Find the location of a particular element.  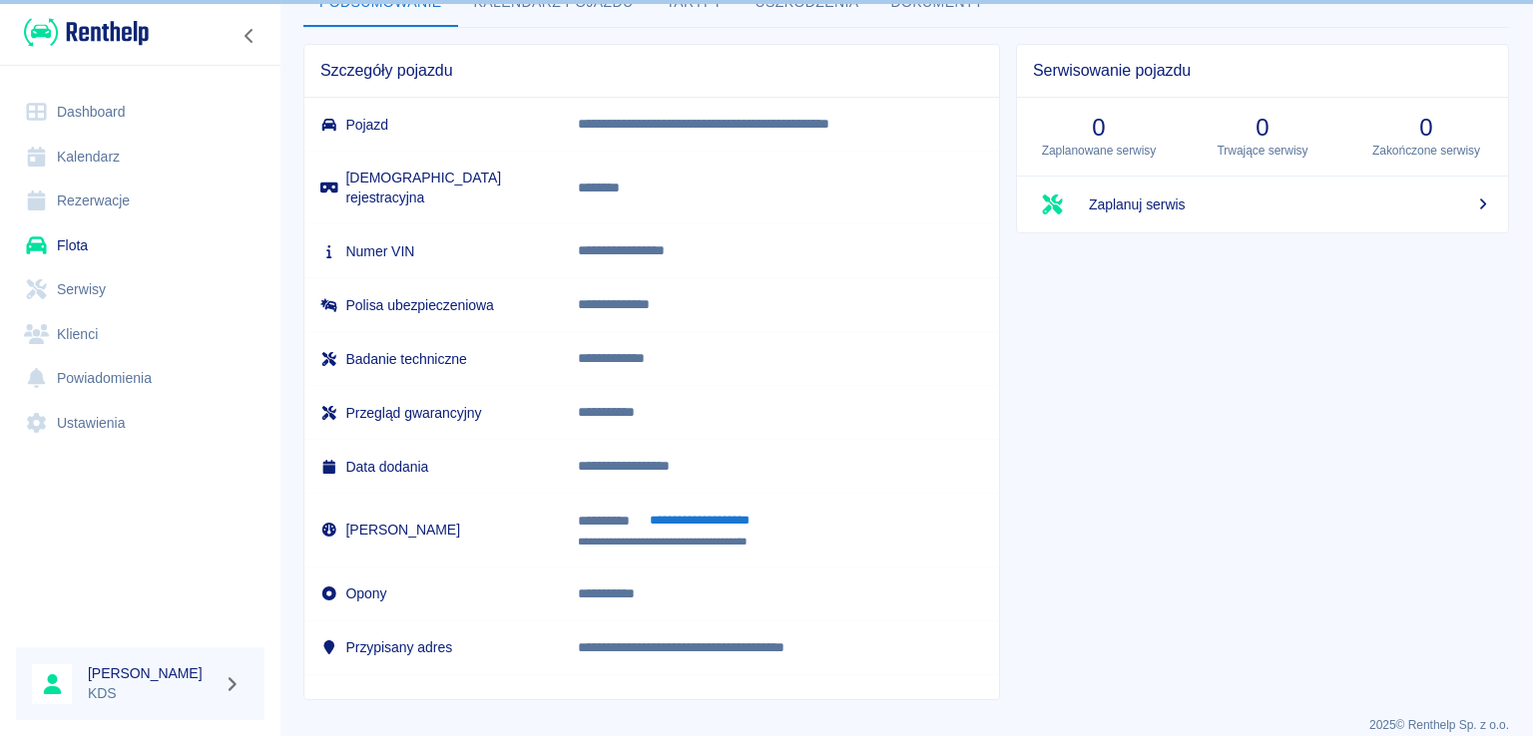

p: KDS is located at coordinates (152, 694).